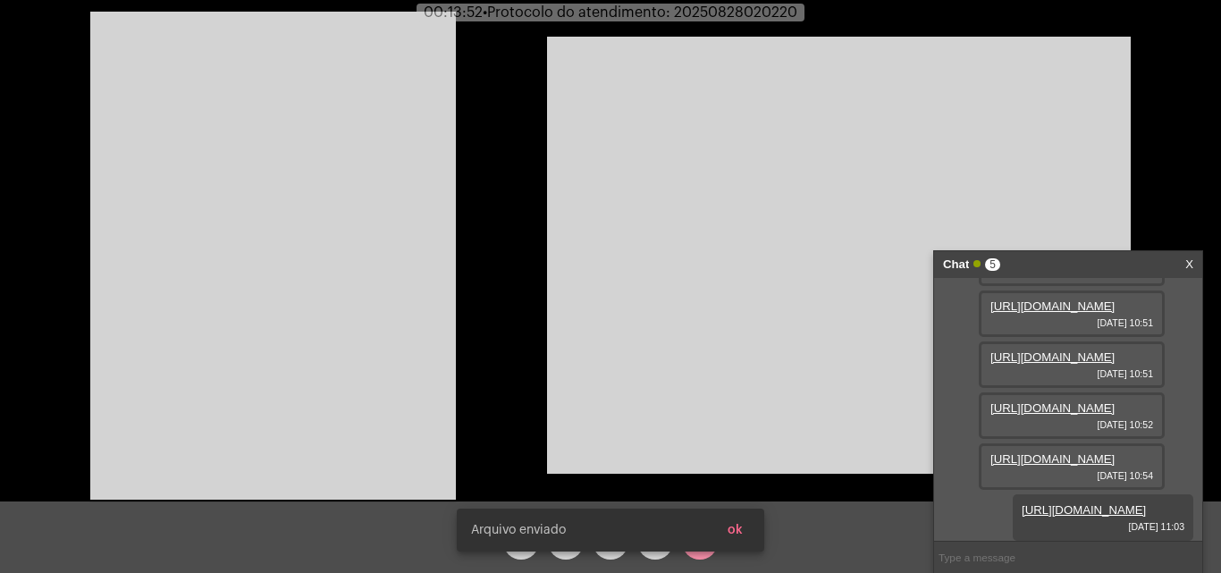 The image size is (1221, 573). Describe the element at coordinates (956, 265) in the screenshot. I see `strong: Chat` at that location.